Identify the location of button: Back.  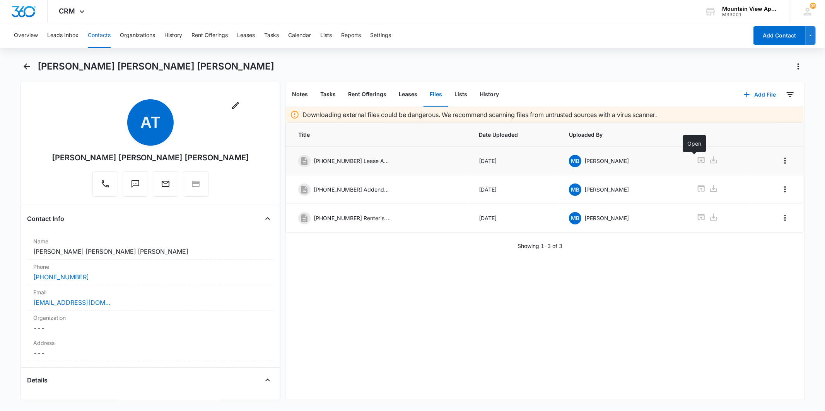
(26, 67).